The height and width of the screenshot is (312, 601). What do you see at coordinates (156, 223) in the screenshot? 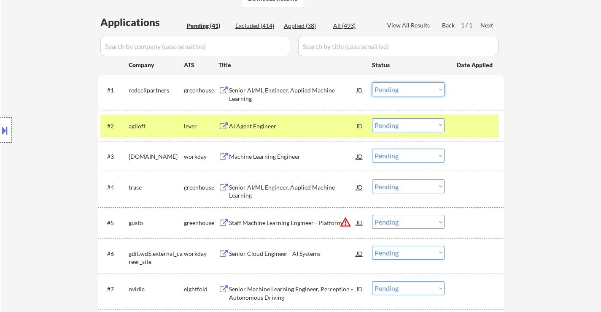
I see `div: gusto` at bounding box center [156, 223].